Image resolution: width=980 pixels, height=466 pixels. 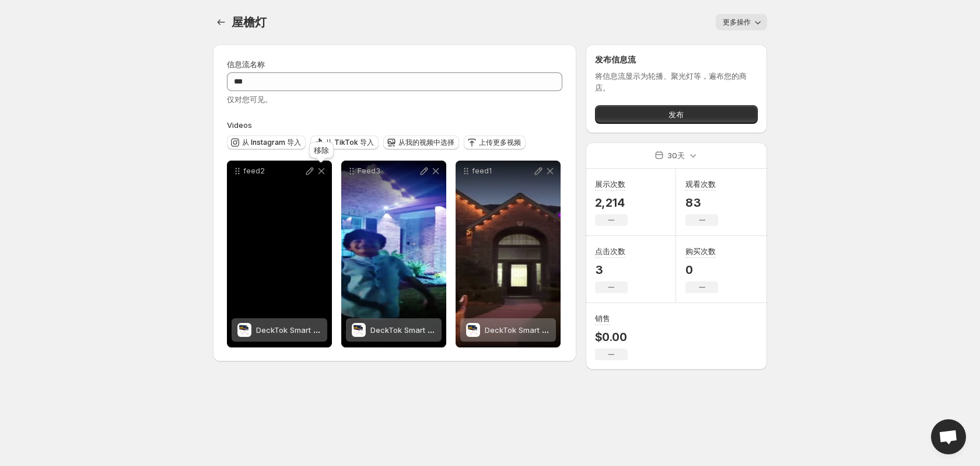 What do you see at coordinates (702, 203) in the screenshot?
I see `p: 83` at bounding box center [702, 203].